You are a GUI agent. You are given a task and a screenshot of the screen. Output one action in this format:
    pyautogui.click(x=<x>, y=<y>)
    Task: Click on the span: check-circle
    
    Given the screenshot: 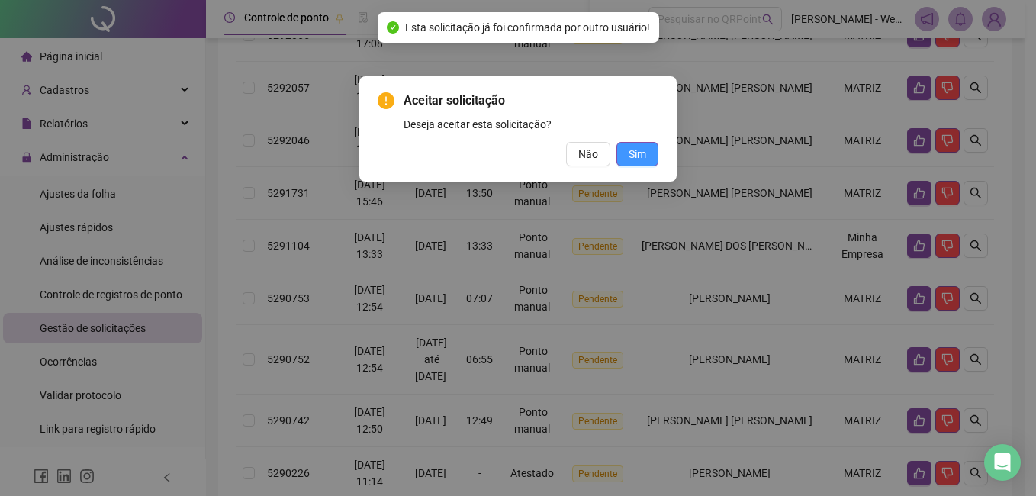 What is the action you would take?
    pyautogui.click(x=393, y=27)
    